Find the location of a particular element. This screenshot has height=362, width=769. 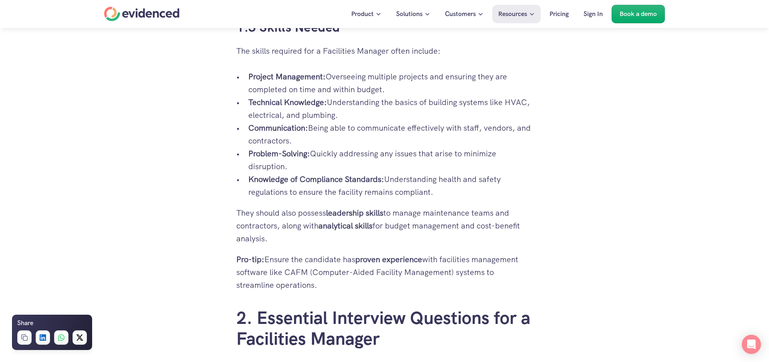

p: Quickly addressing any issues that arise to minimize disruption. is located at coordinates (391, 160).